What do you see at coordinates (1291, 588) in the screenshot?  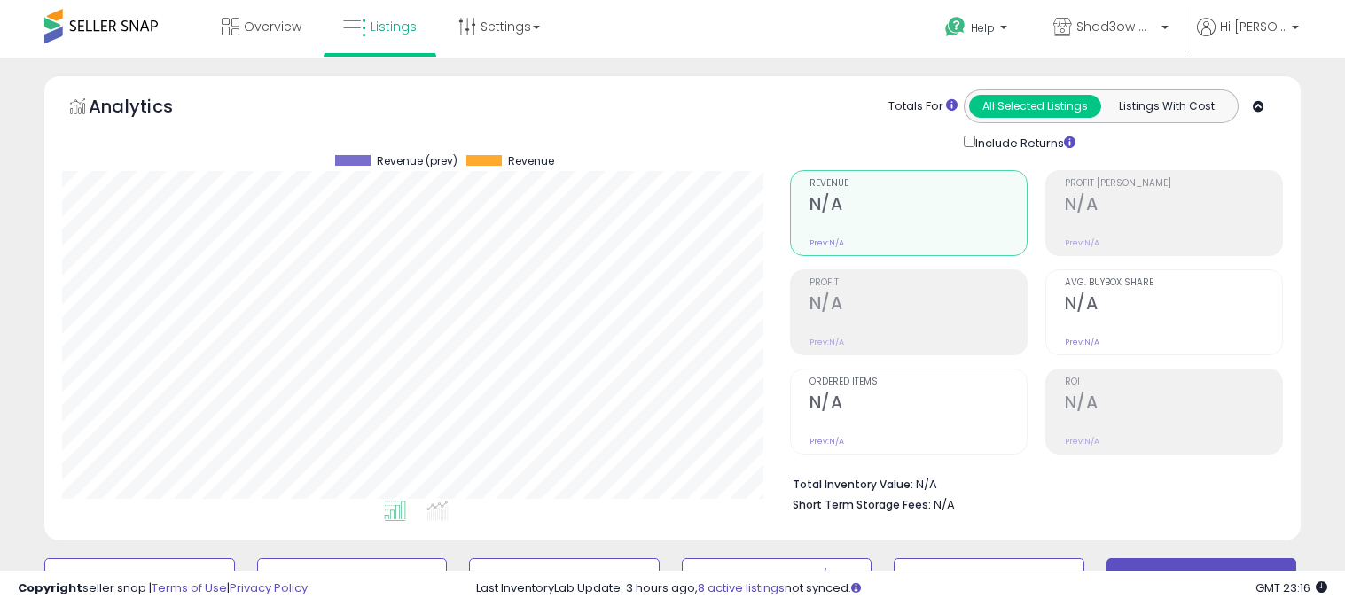 I see `span: 2025-08-16 23:16 GMT` at bounding box center [1291, 588].